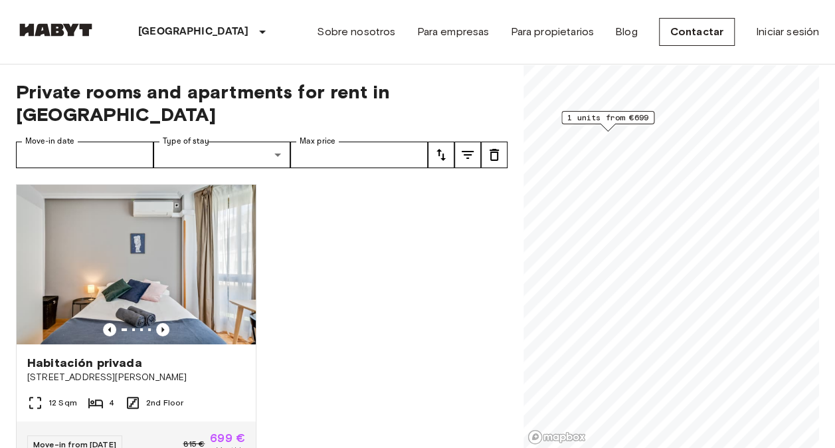 The width and height of the screenshot is (835, 448). Describe the element at coordinates (56, 30) in the screenshot. I see `img: Habyt` at that location.